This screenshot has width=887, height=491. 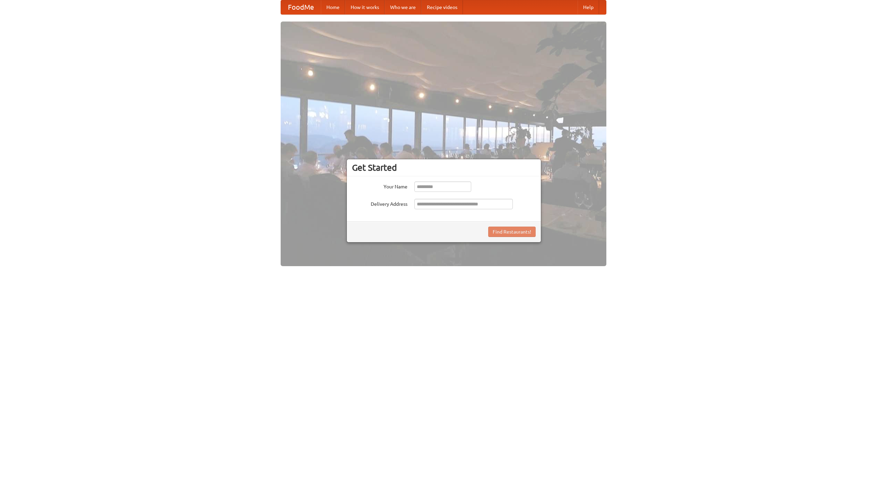 I want to click on a: Recipe videos, so click(x=442, y=7).